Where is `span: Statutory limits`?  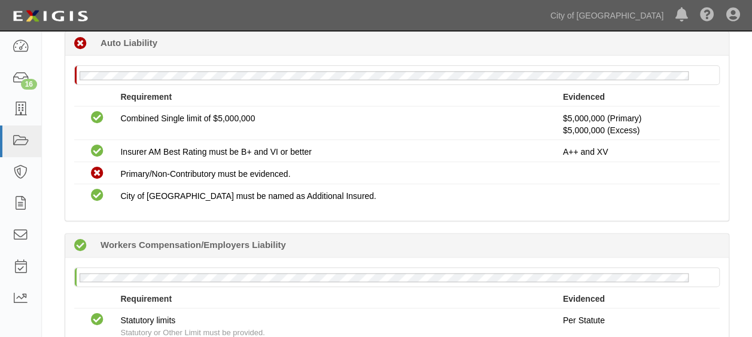 span: Statutory limits is located at coordinates (148, 321).